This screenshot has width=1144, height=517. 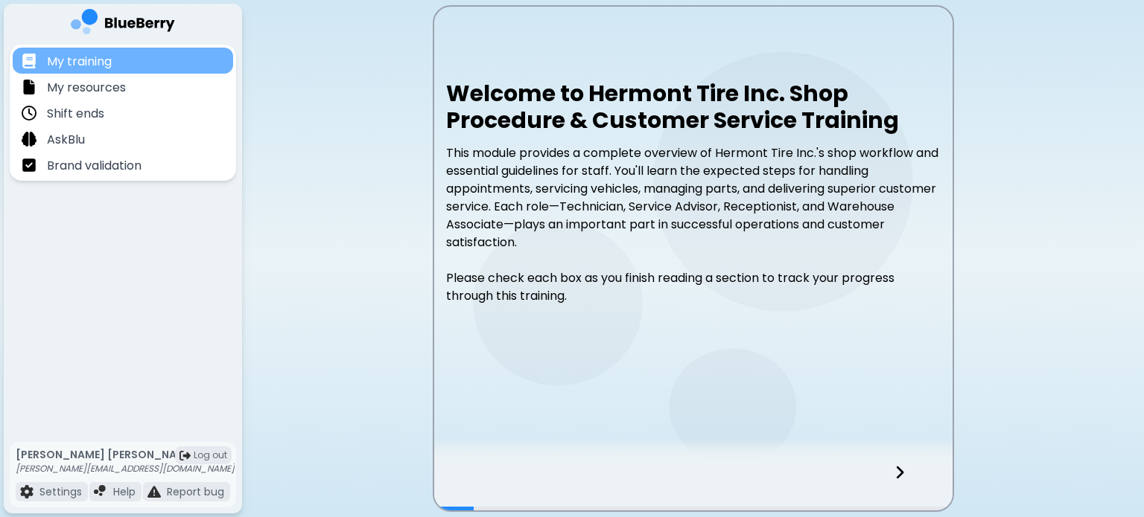 What do you see at coordinates (79, 62) in the screenshot?
I see `p: My training` at bounding box center [79, 62].